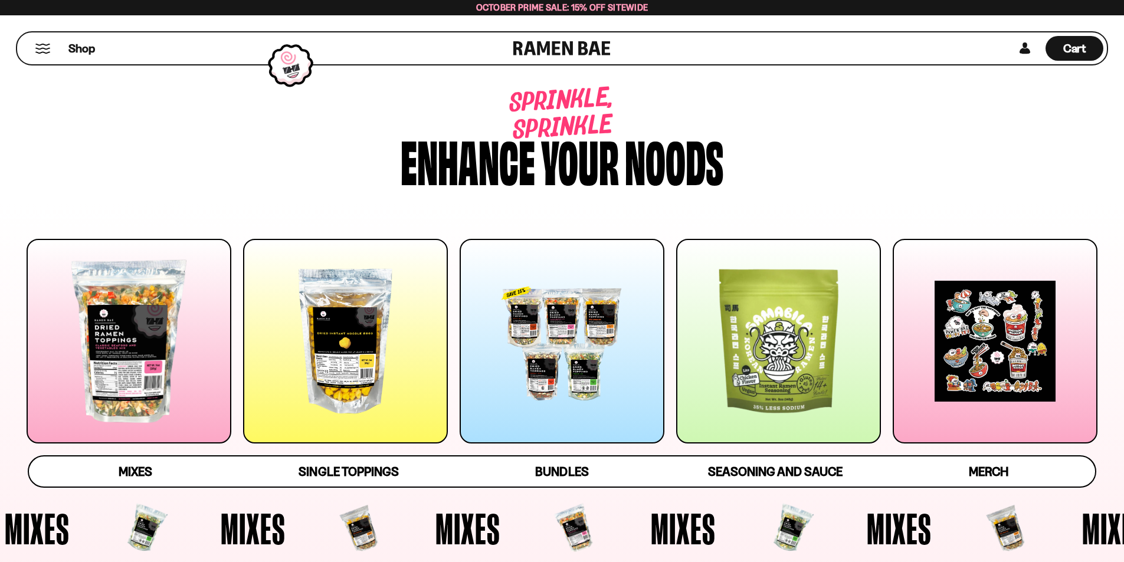 The height and width of the screenshot is (562, 1124). What do you see at coordinates (774, 471) in the screenshot?
I see `a: Seasoning and Sauce` at bounding box center [774, 471].